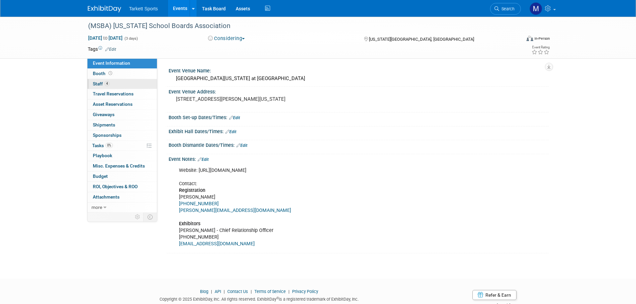  Describe the element at coordinates (122, 74) in the screenshot. I see `a: Booth` at that location.